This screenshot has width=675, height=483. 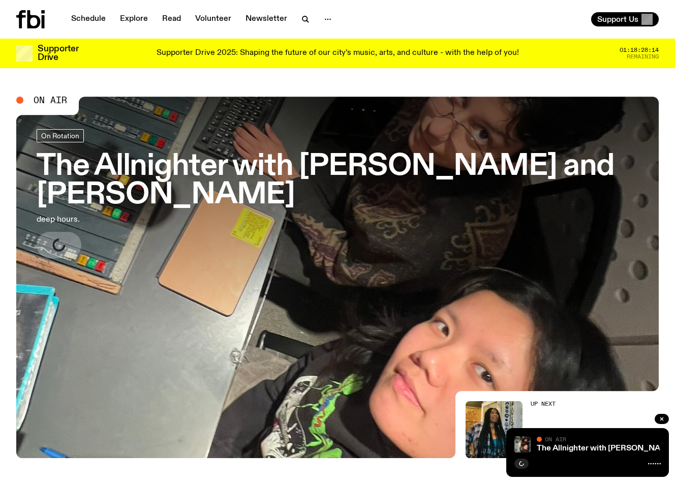 I want to click on a: On Rotation, so click(x=60, y=136).